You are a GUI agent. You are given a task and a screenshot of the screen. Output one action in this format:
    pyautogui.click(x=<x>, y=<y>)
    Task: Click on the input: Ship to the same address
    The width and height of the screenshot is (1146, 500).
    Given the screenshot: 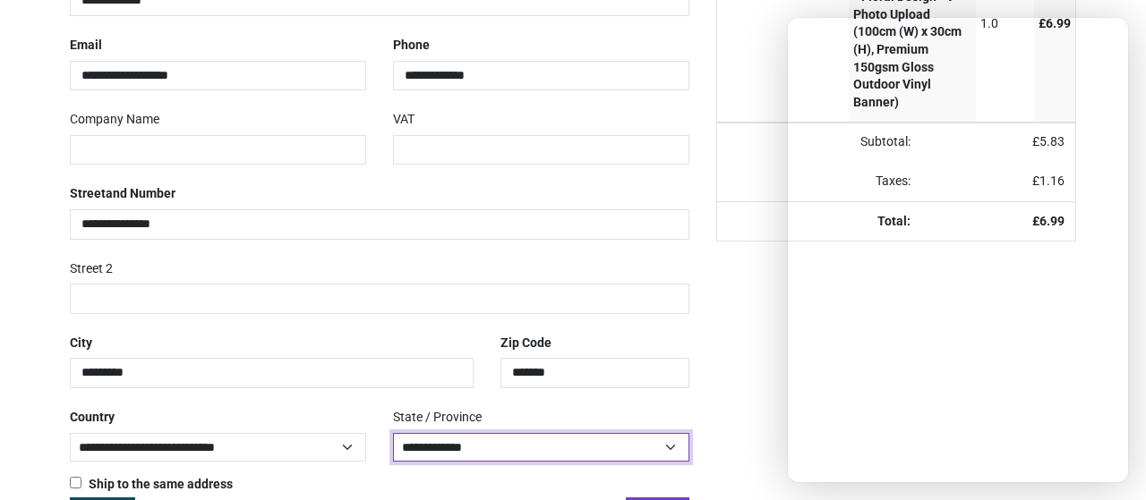 What is the action you would take?
    pyautogui.click(x=75, y=482)
    